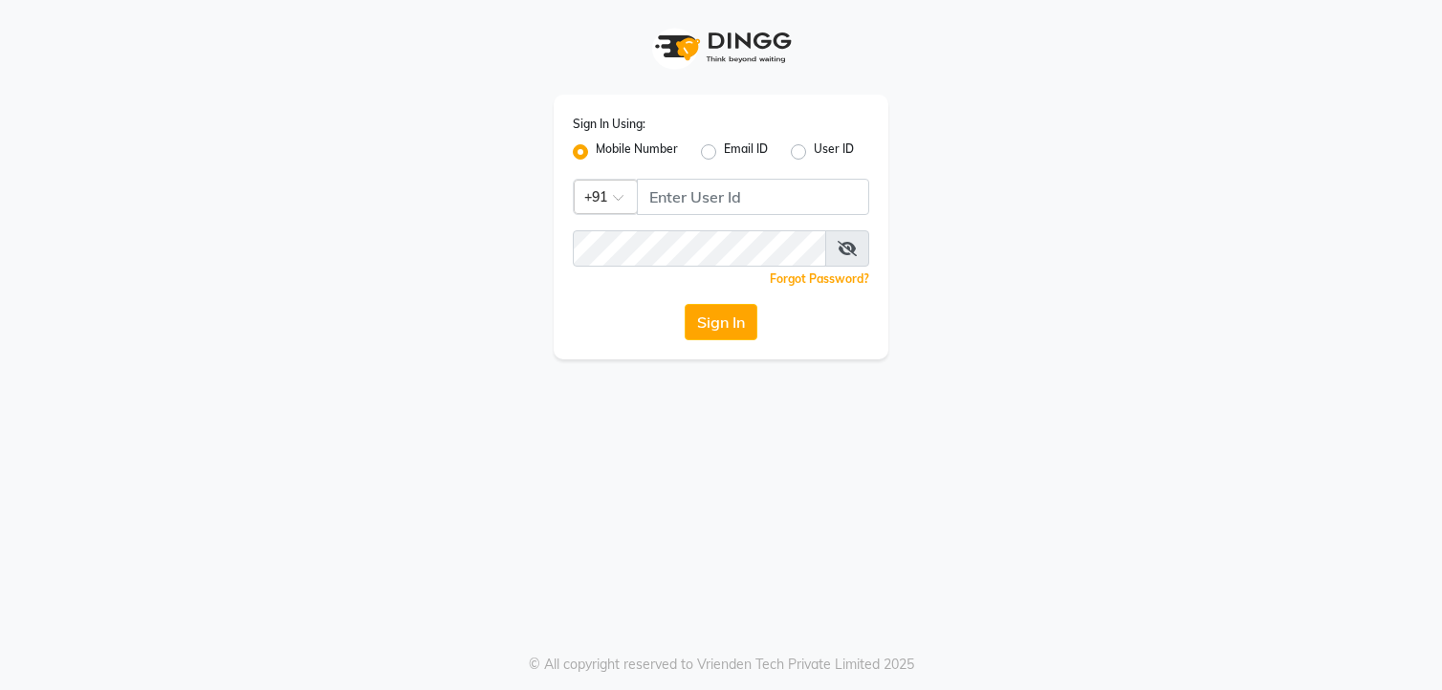  Describe the element at coordinates (834, 152) in the screenshot. I see `label: User ID` at that location.